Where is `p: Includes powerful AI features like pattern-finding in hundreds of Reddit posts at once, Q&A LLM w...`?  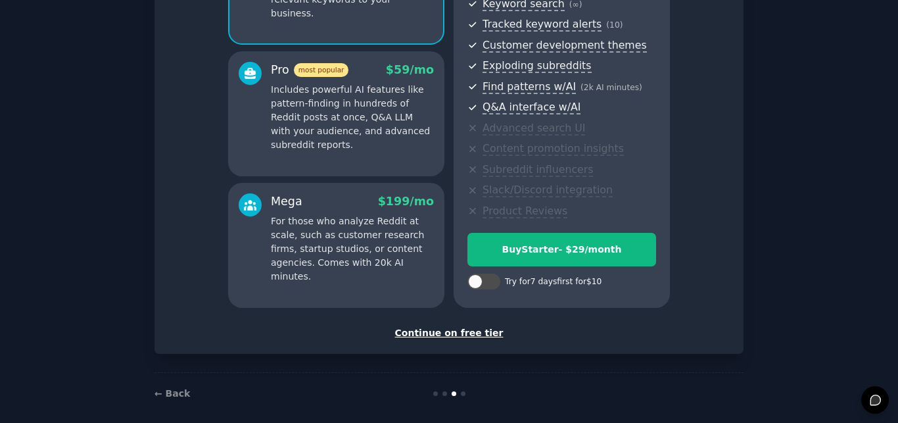
p: Includes powerful AI features like pattern-finding in hundreds of Reddit posts at once, Q&A LLM w... is located at coordinates (352, 117).